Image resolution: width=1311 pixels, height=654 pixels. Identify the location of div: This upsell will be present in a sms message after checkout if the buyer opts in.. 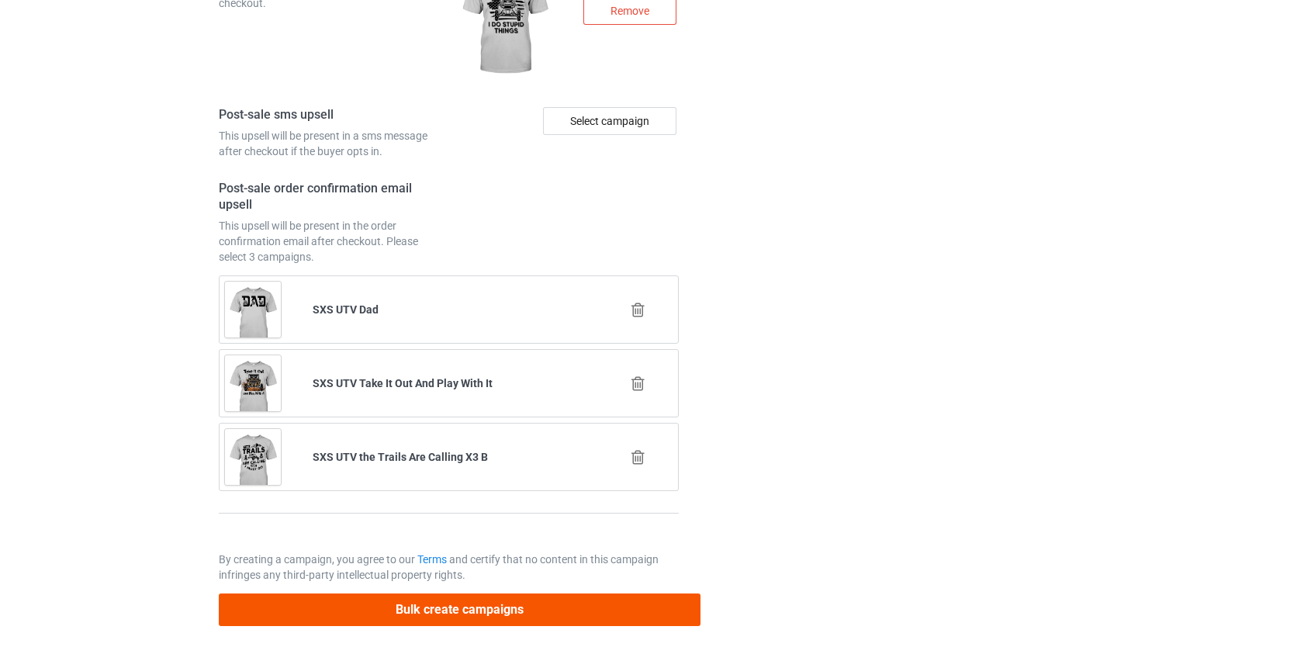
(331, 144).